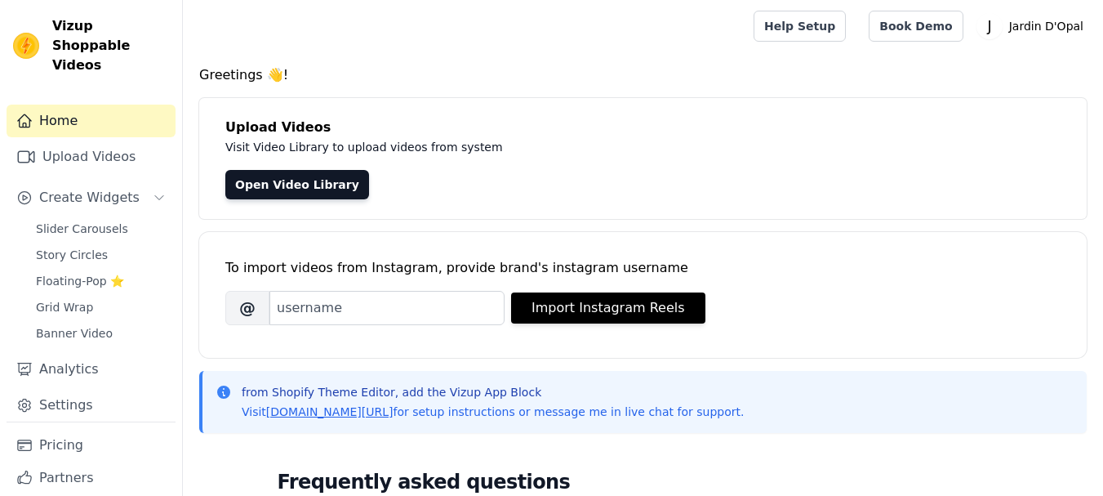 The height and width of the screenshot is (496, 1103). I want to click on span: Create Widgets, so click(89, 198).